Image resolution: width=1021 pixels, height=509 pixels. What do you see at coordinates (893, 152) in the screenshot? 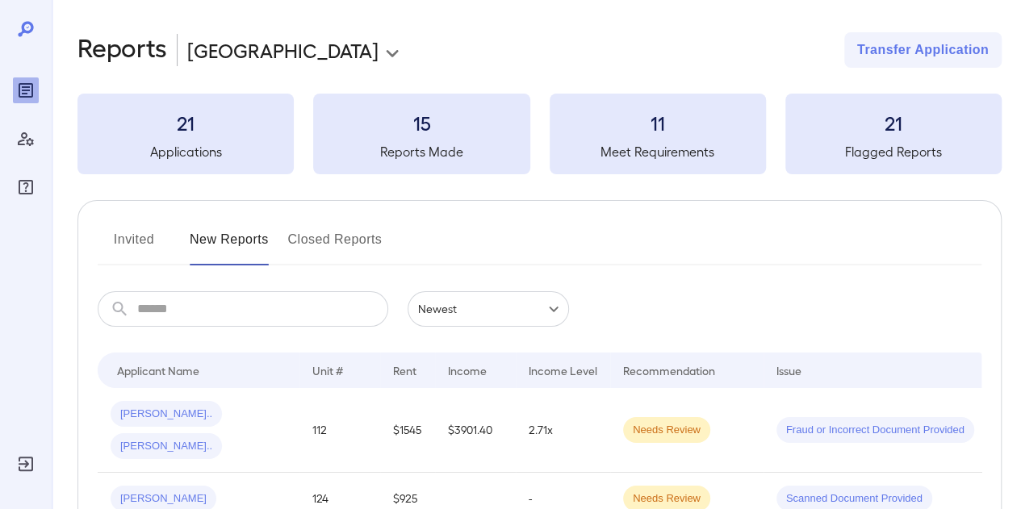
I see `h5: Flagged Reports` at bounding box center [893, 152].